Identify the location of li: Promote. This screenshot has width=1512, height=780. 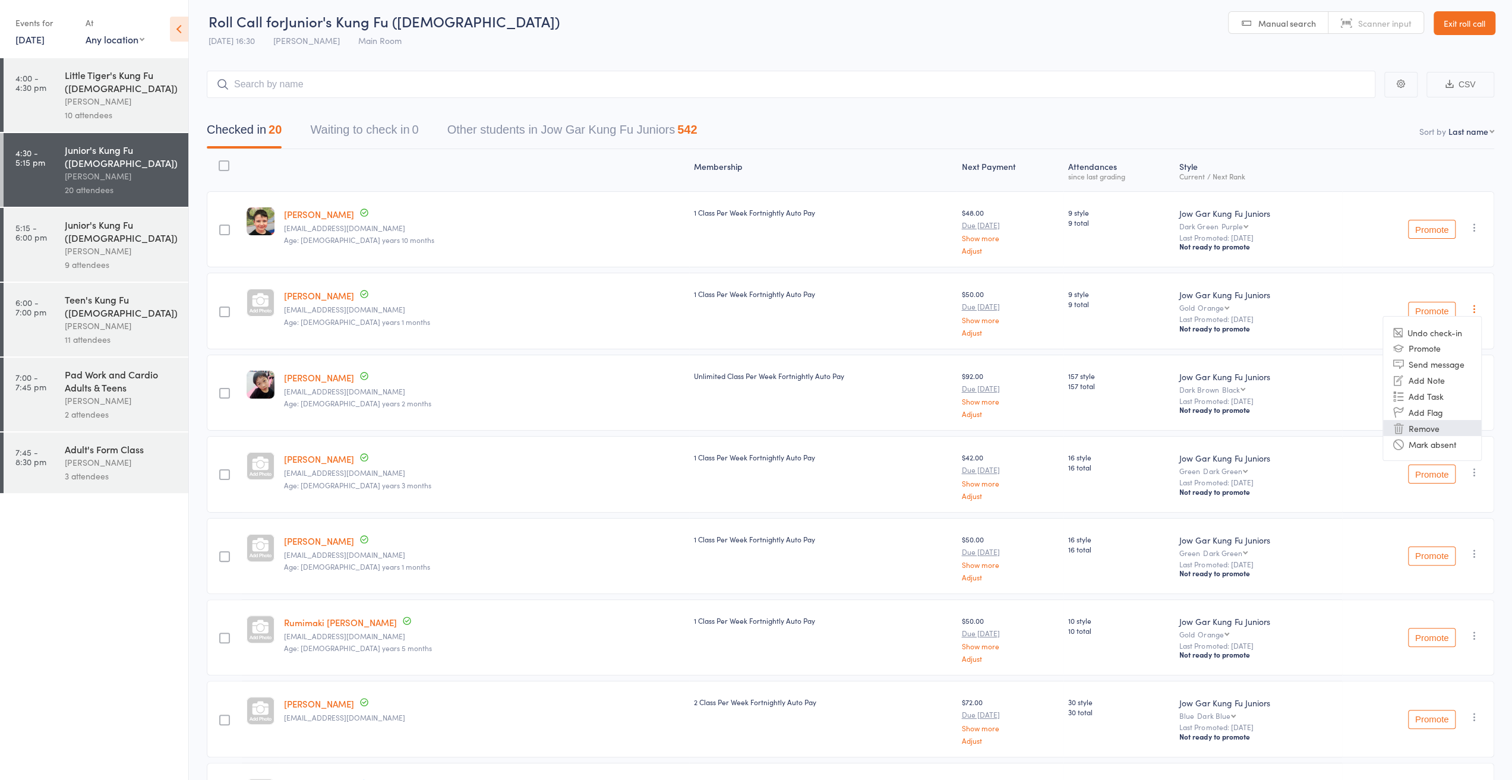
(1431, 347).